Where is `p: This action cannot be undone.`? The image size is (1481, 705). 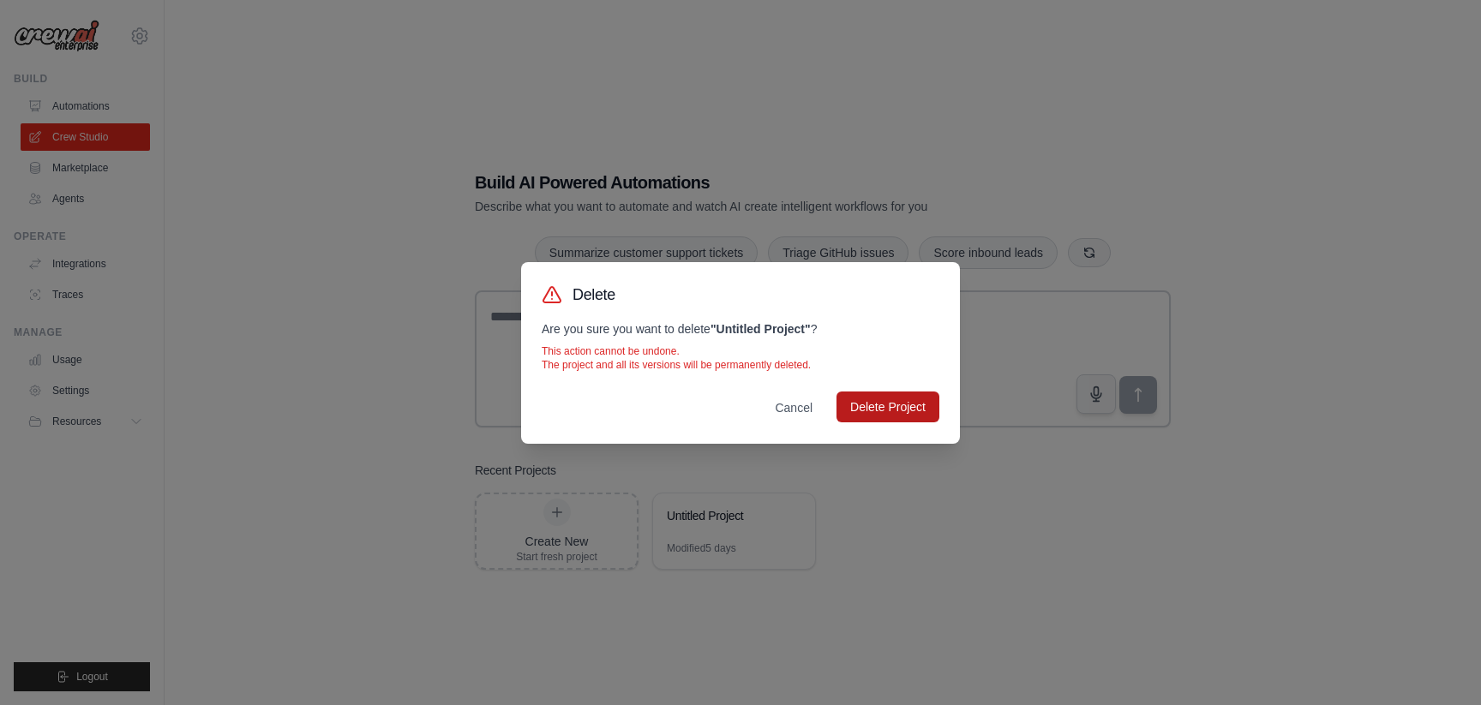 p: This action cannot be undone. is located at coordinates (741, 351).